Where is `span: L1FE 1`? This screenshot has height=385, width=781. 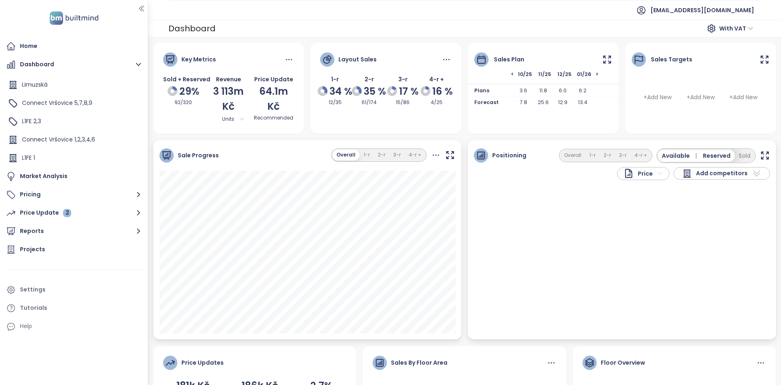 span: L1FE 1 is located at coordinates (28, 158).